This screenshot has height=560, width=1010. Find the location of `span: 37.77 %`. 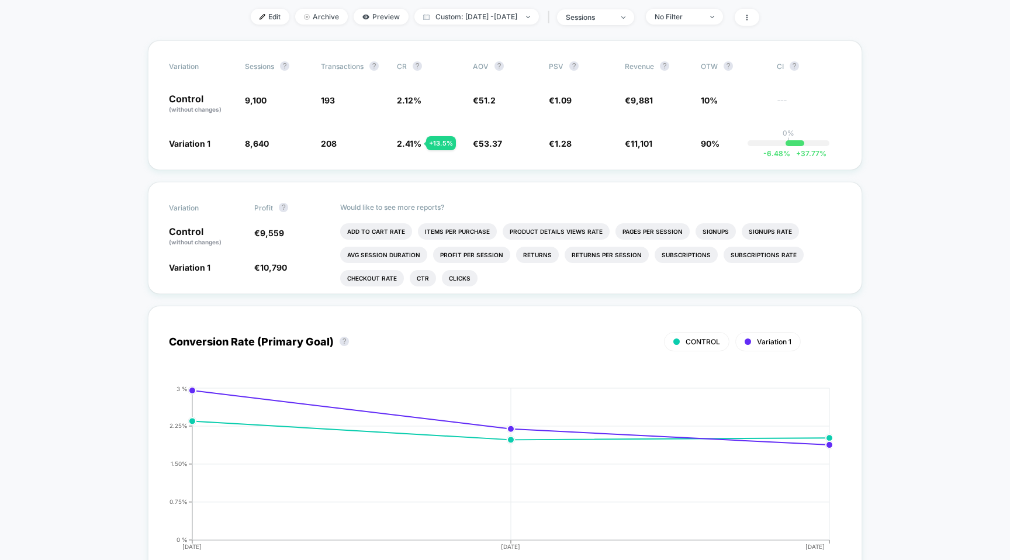

span: 37.77 % is located at coordinates (808, 153).